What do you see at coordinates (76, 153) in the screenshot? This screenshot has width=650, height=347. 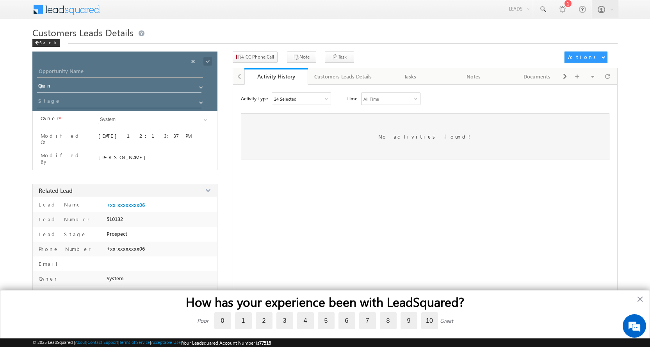 I see `textarea: Type your message and hit 'Enter'` at bounding box center [76, 153].